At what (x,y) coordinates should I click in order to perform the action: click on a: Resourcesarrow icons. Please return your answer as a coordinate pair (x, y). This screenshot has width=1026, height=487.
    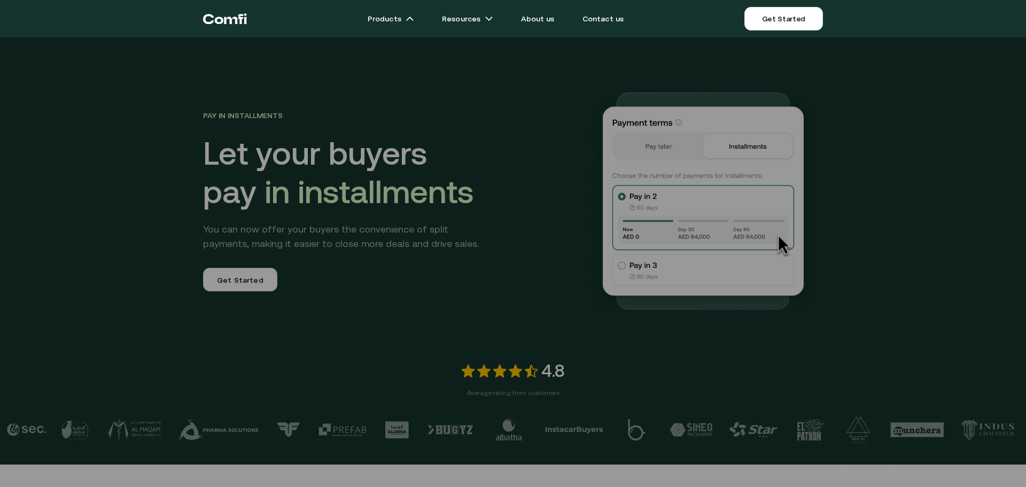
    Looking at the image, I should click on (467, 19).